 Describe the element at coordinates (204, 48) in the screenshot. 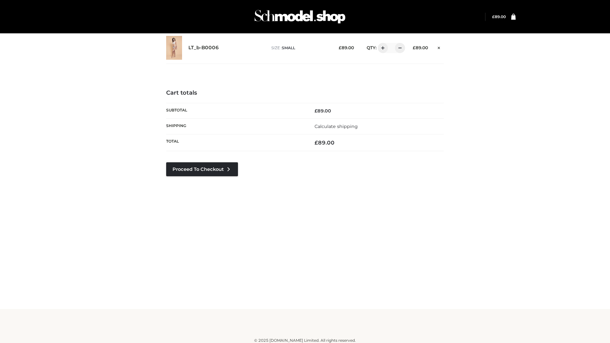

I see `a: LT_b-B0006` at that location.